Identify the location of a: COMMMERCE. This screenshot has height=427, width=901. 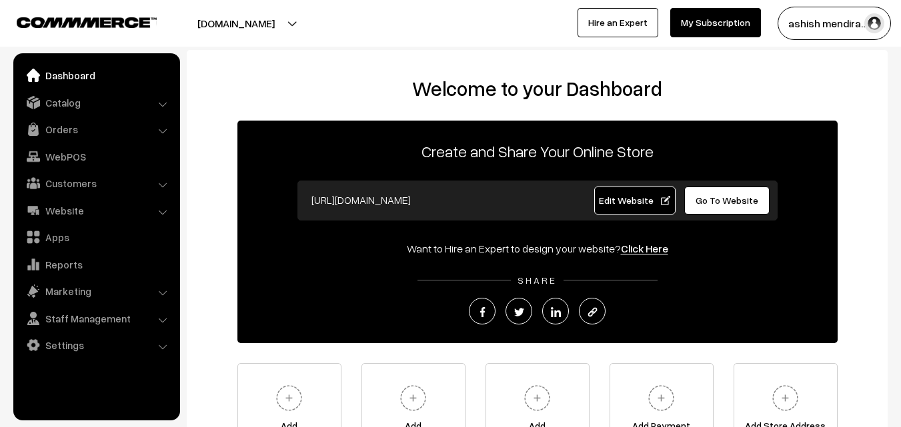
(75, 21).